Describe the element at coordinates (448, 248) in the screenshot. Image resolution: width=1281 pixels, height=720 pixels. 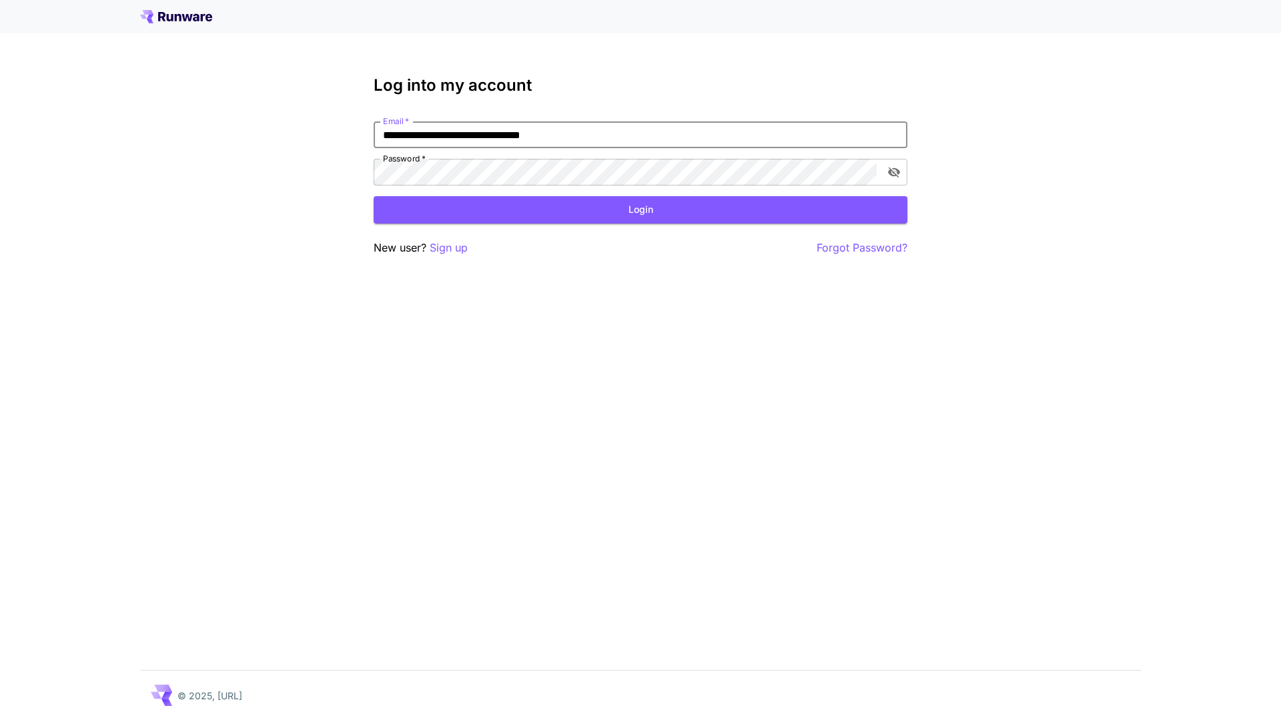
I see `button: Sign up` at that location.